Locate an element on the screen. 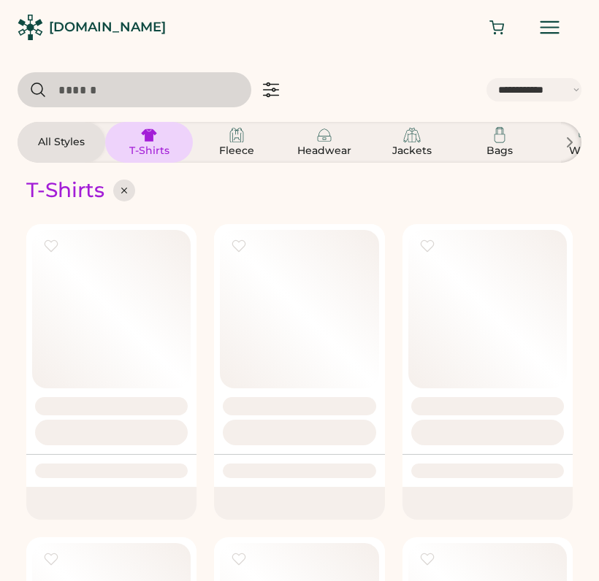  img: Fleece Icon is located at coordinates (237, 135).